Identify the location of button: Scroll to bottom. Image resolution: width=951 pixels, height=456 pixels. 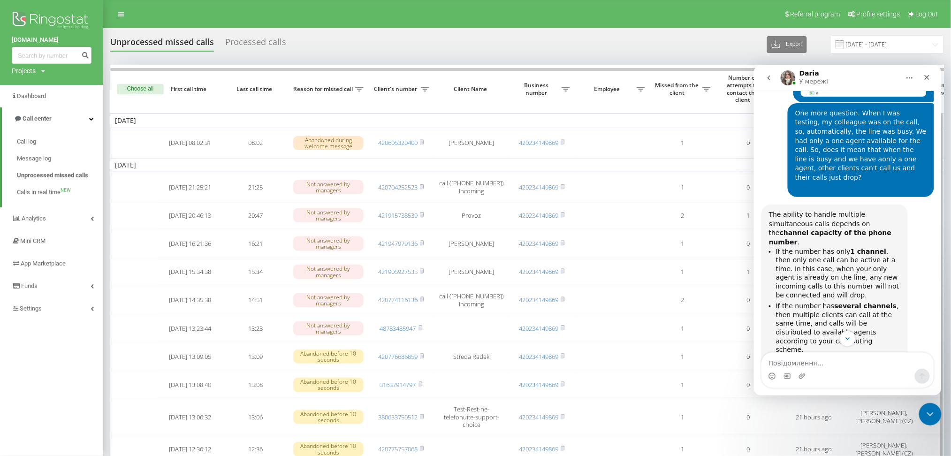
(94, 273).